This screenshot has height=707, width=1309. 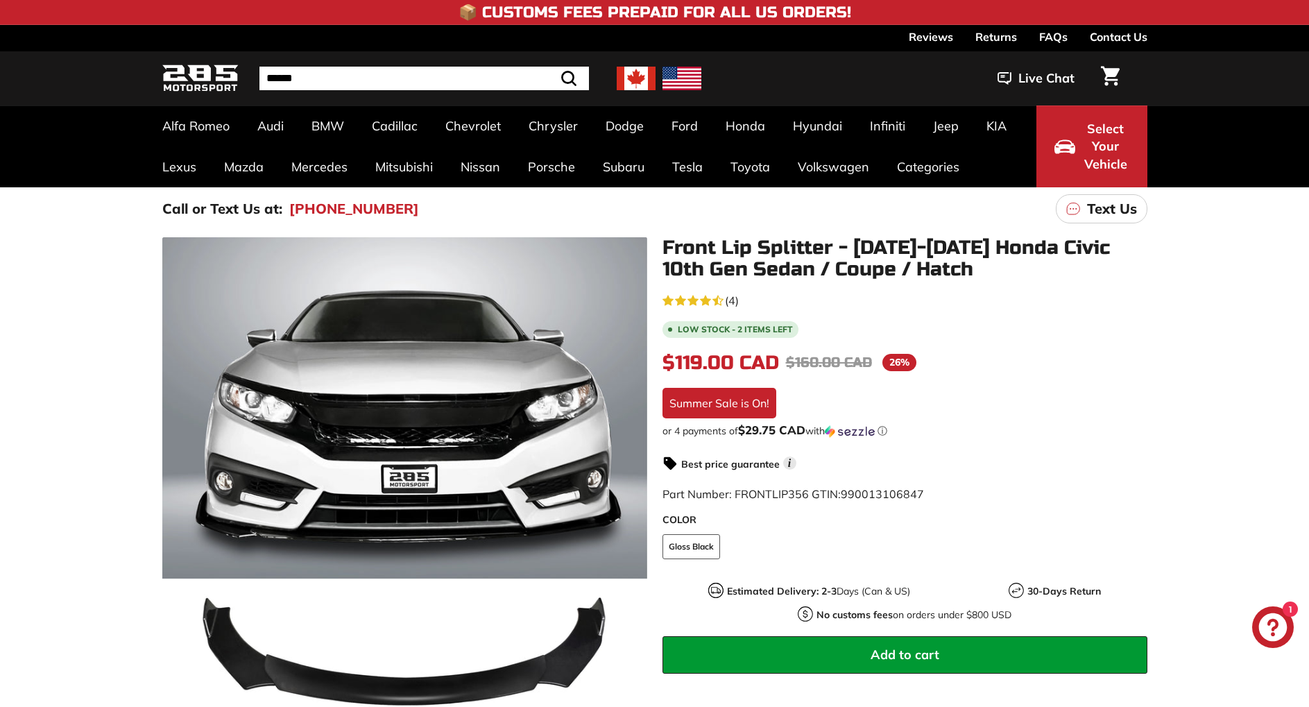 I want to click on input: Search, so click(x=424, y=78).